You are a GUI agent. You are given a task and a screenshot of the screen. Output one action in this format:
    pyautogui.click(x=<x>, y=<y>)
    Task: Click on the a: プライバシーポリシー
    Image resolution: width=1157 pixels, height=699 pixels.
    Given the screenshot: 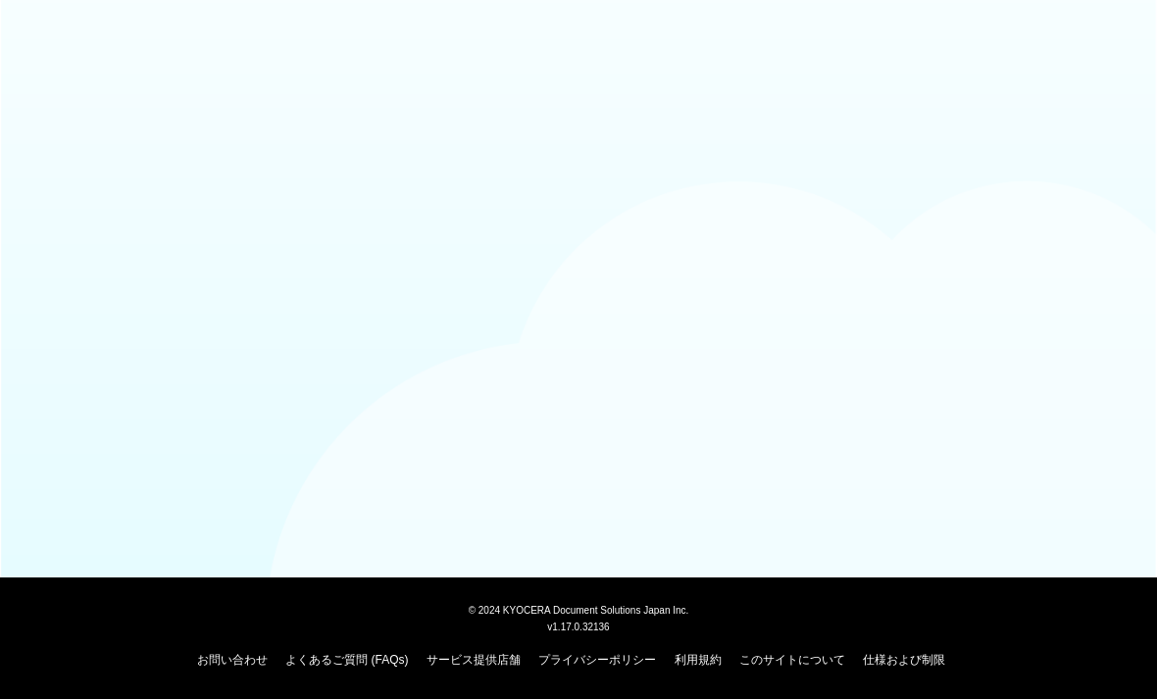 What is the action you would take?
    pyautogui.click(x=597, y=660)
    